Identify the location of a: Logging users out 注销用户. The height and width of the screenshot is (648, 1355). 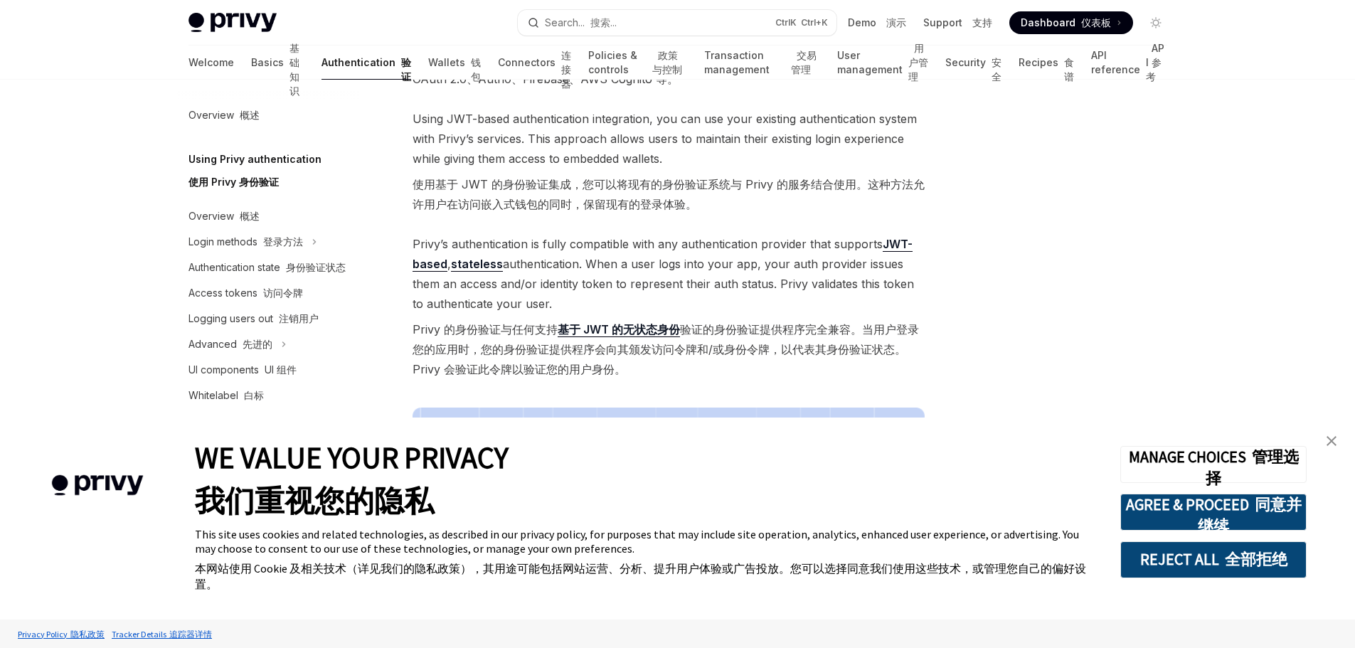
(268, 319).